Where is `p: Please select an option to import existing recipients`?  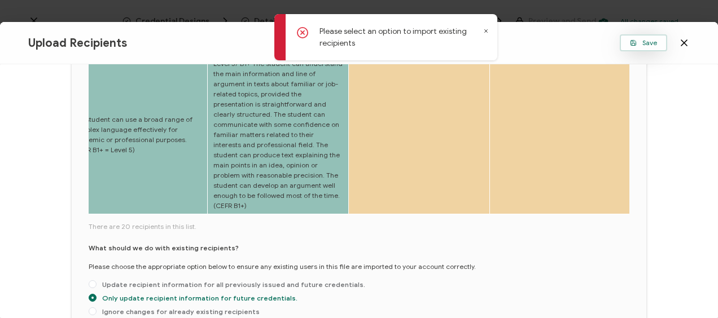
p: Please select an option to import existing recipients is located at coordinates (400, 37).